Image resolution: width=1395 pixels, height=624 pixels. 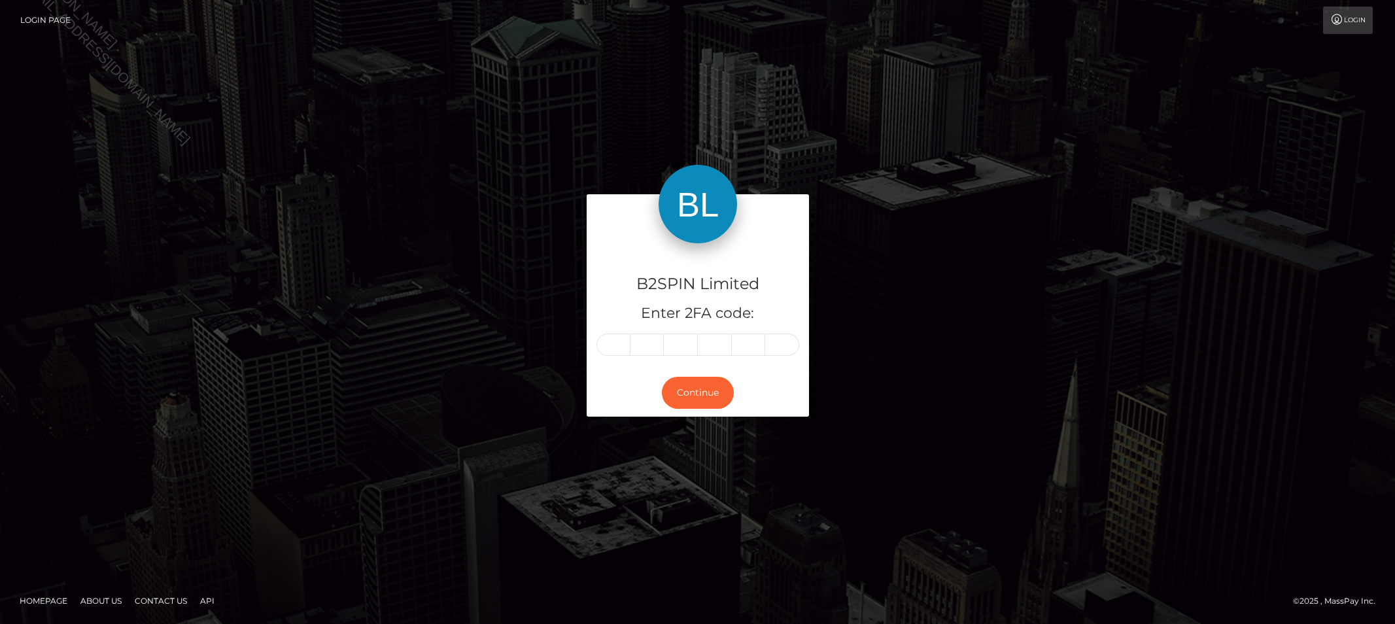 I want to click on h4: B2SPIN Limited, so click(x=698, y=284).